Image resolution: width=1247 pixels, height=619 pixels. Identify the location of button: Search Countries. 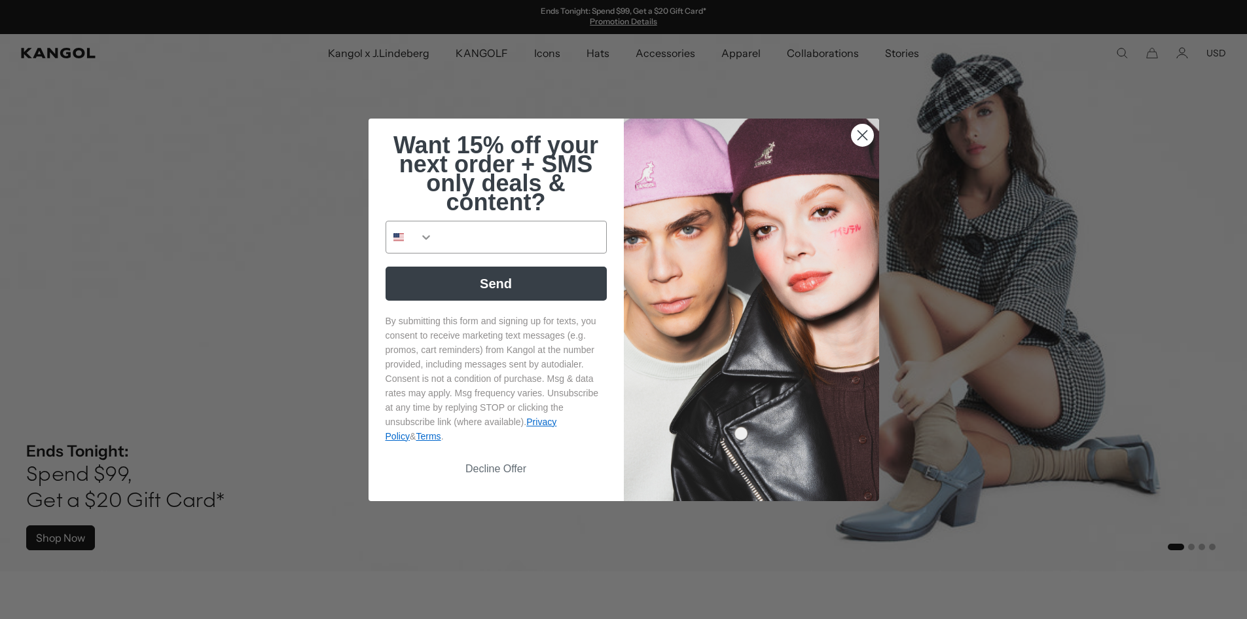
(410, 237).